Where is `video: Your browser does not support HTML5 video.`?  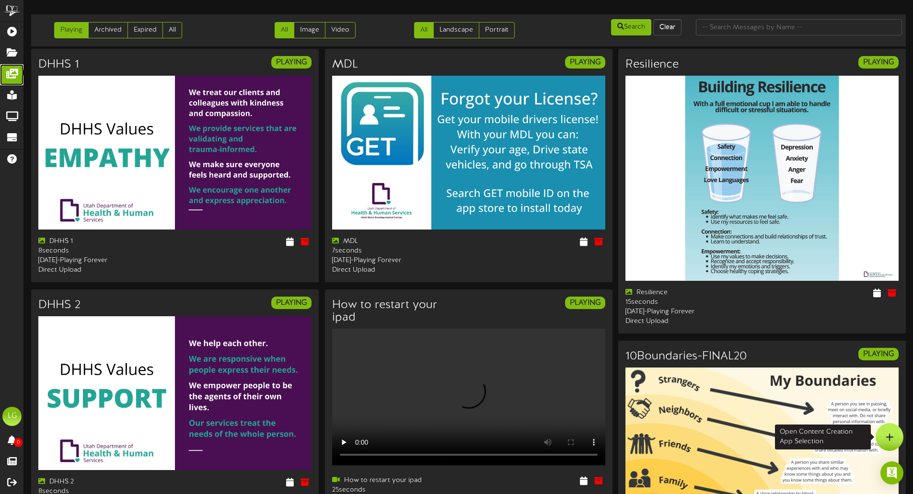
video: Your browser does not support HTML5 video. is located at coordinates (469, 397).